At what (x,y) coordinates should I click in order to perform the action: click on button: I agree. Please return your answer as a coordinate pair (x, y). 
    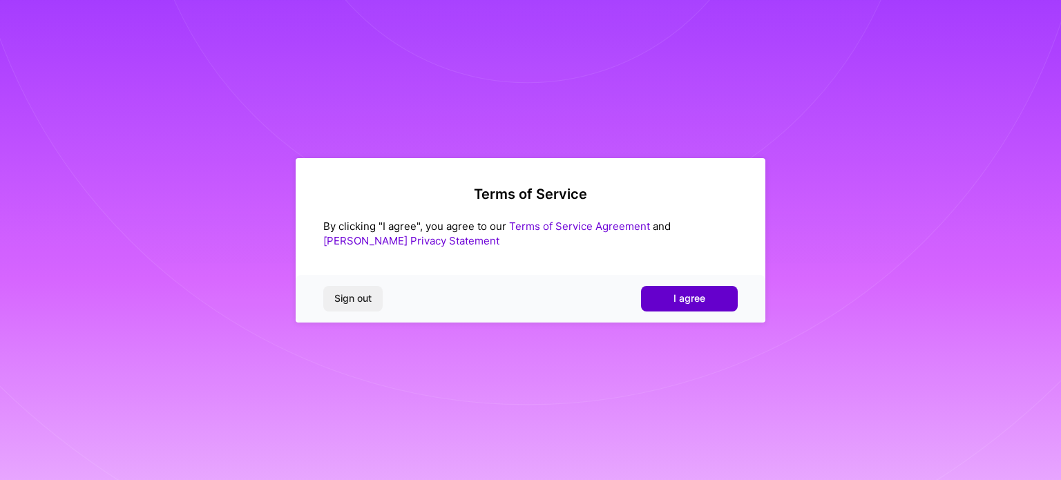
    Looking at the image, I should click on (689, 298).